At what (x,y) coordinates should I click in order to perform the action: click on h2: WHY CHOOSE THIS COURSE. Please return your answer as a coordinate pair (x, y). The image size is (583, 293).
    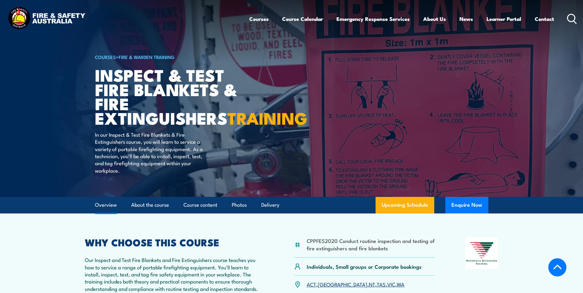
    Looking at the image, I should click on (175, 242).